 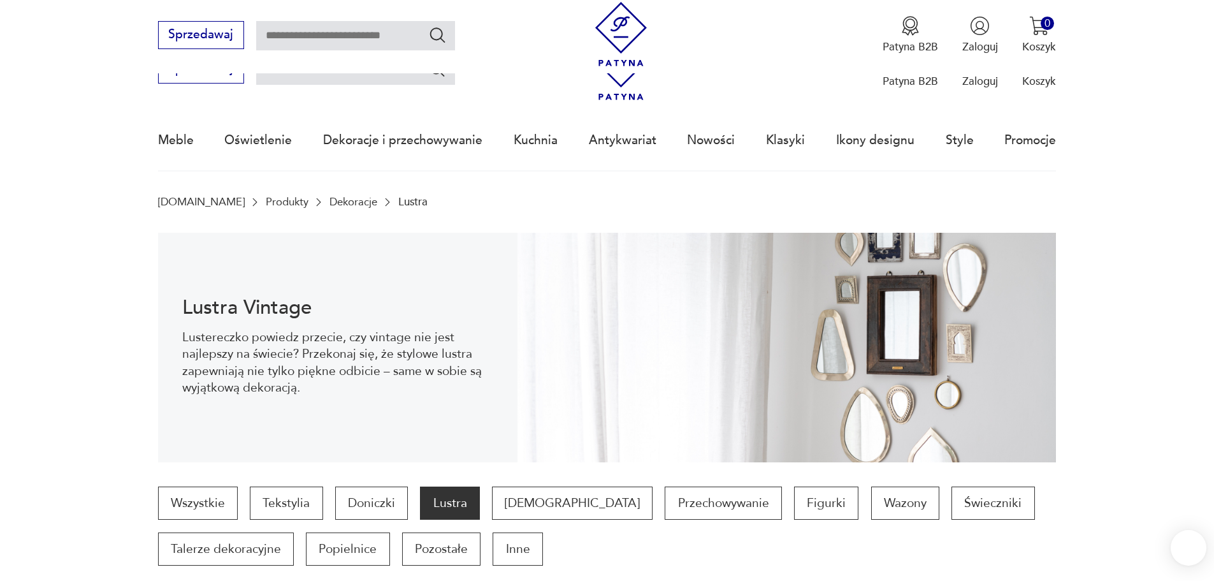 I want to click on a: Ikona medaluPatyna B2B, so click(x=910, y=35).